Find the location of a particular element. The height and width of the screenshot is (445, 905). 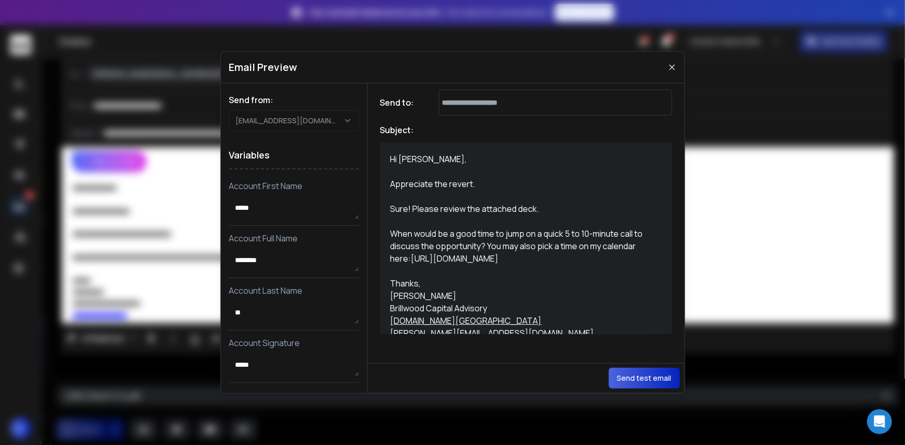

p: Account First Name is located at coordinates (294, 186).